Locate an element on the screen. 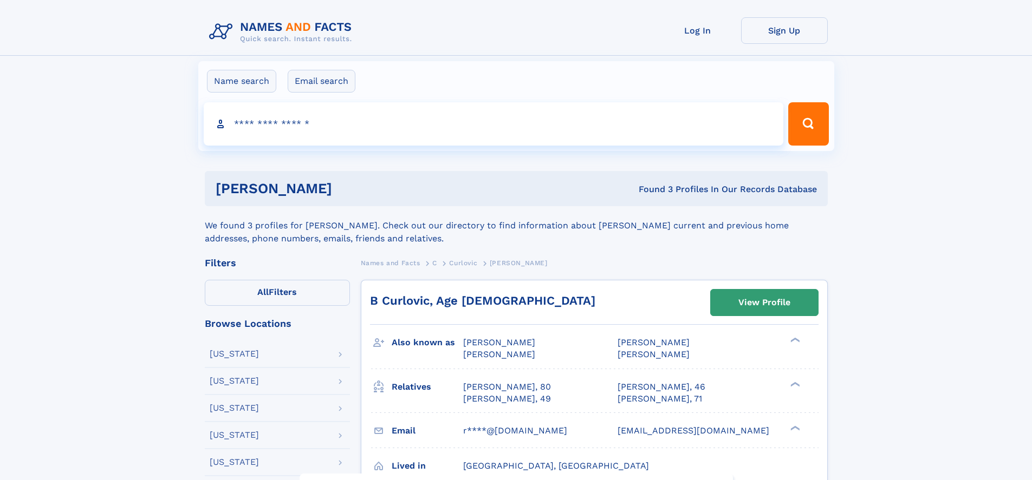 The width and height of the screenshot is (1032, 480). h3: Email is located at coordinates (427, 431).